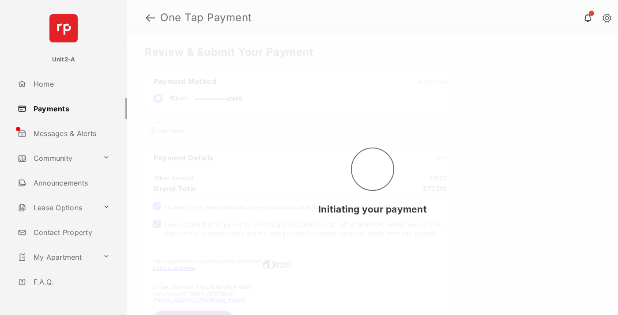 This screenshot has width=618, height=315. I want to click on p: Unit2-A, so click(64, 60).